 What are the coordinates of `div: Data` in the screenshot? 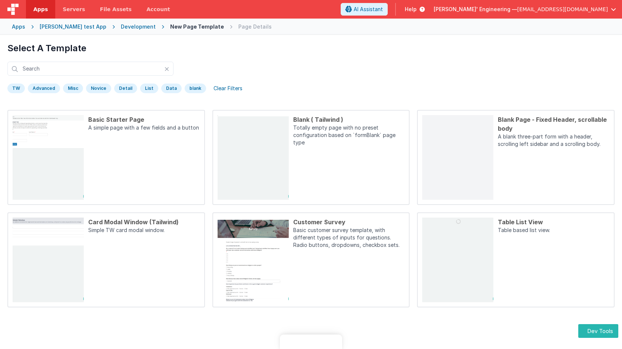 It's located at (171, 88).